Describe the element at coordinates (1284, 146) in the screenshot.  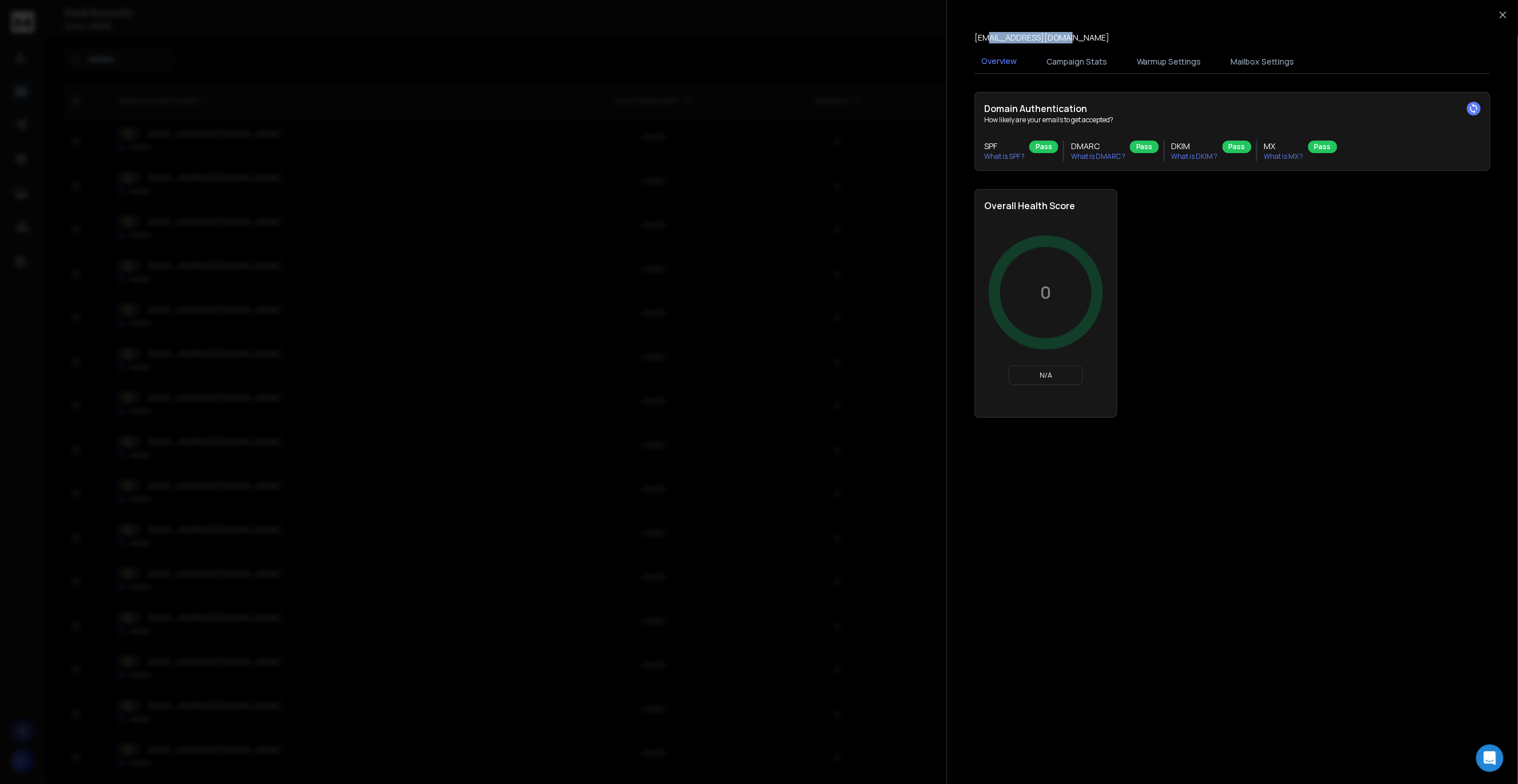
I see `h3: MX` at that location.